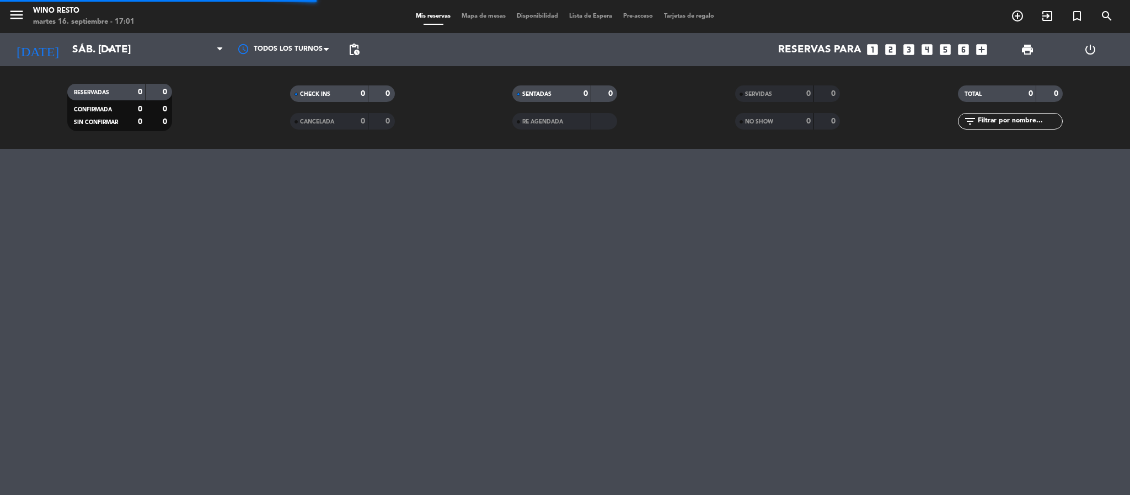 The height and width of the screenshot is (495, 1130). What do you see at coordinates (970, 121) in the screenshot?
I see `i: filter_list` at bounding box center [970, 121].